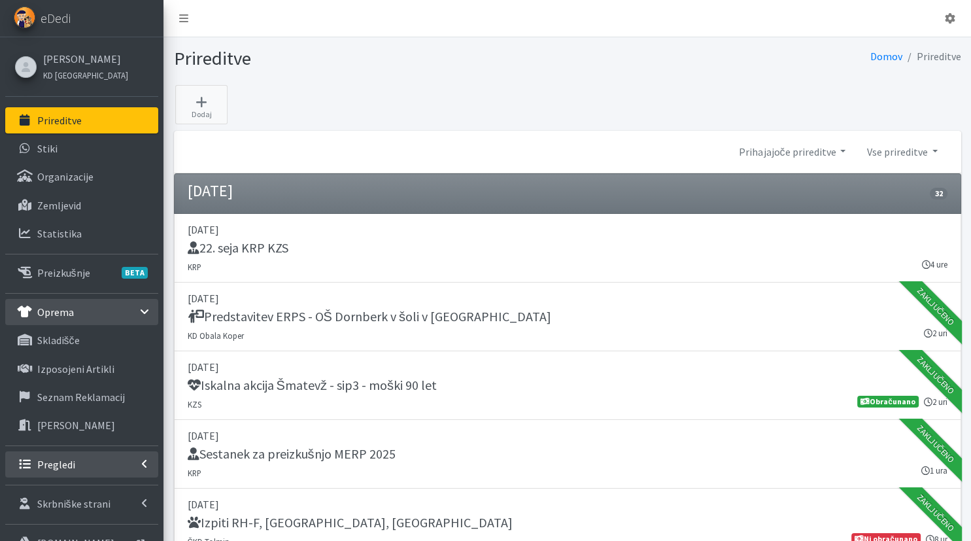  Describe the element at coordinates (60, 234) in the screenshot. I see `p: Statistika` at that location.